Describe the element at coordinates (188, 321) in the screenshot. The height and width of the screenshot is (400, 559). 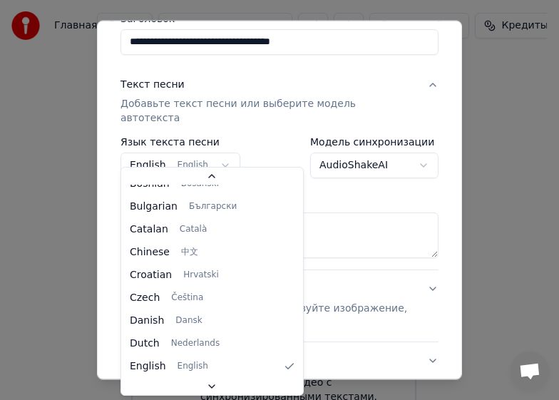
I see `span: Dansk` at that location.